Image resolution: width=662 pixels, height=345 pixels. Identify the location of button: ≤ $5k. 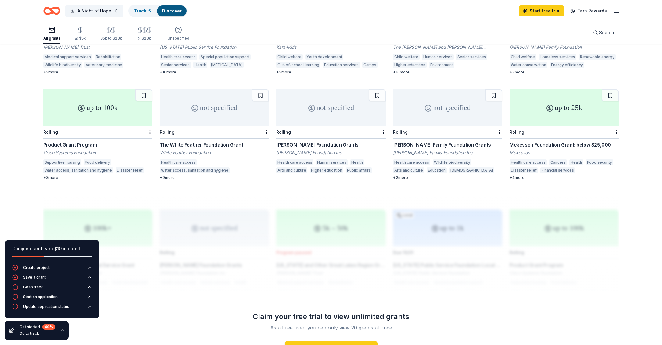
(80, 34).